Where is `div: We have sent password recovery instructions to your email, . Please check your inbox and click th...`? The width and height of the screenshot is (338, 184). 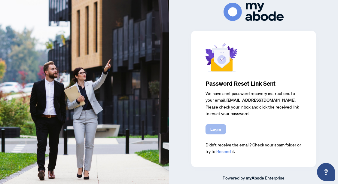
div: We have sent password recovery instructions to your email, . Please check your inbox and click th... is located at coordinates (254, 103).